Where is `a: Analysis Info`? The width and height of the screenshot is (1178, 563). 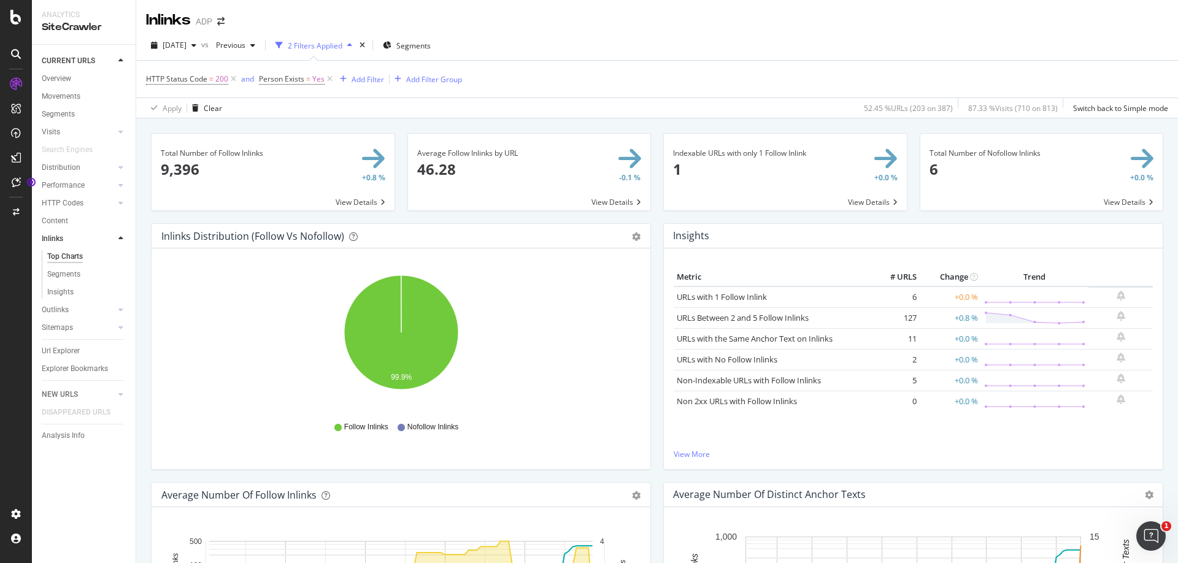 a: Analysis Info is located at coordinates (84, 436).